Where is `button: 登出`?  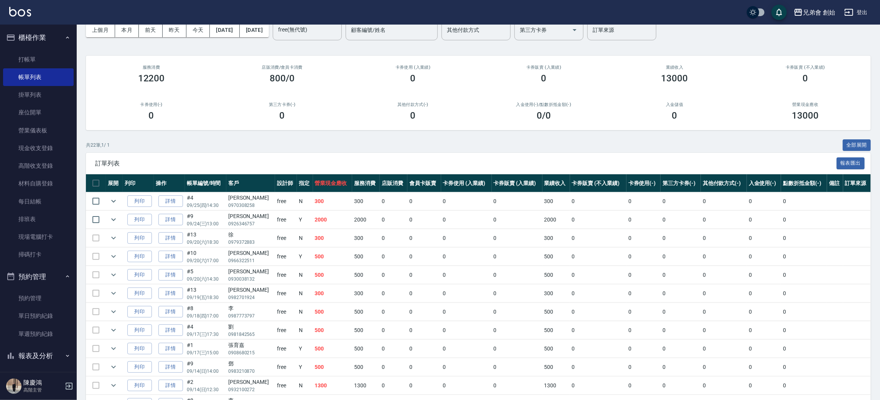 button: 登出 is located at coordinates (856, 12).